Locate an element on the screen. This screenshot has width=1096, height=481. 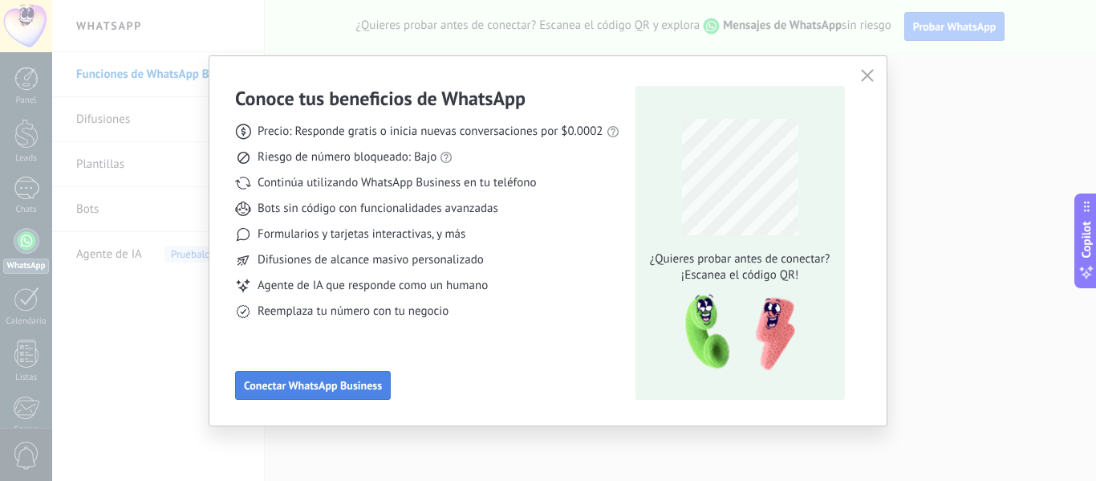
span: Precio: Responde gratis o inicia nuevas conversaciones por $0.0002 is located at coordinates (430, 132).